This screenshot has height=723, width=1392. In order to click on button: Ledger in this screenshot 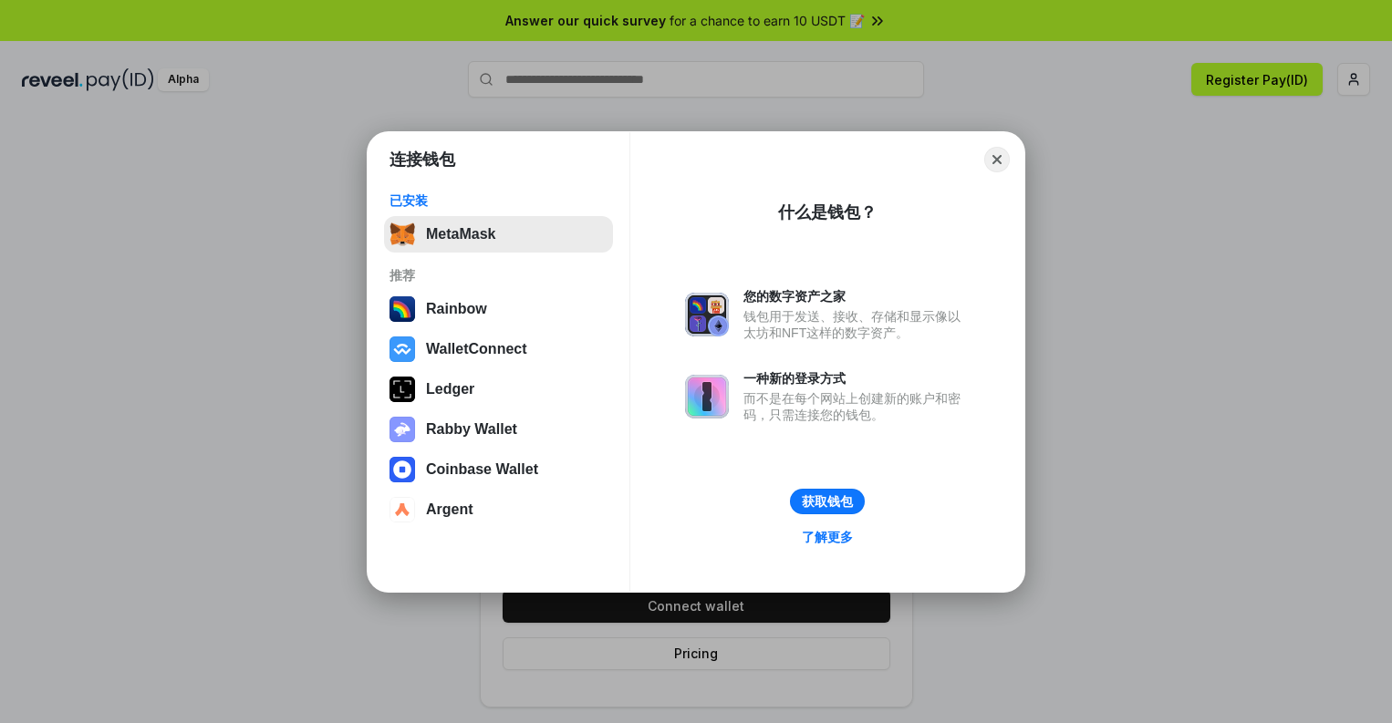, I will do `click(498, 389)`.